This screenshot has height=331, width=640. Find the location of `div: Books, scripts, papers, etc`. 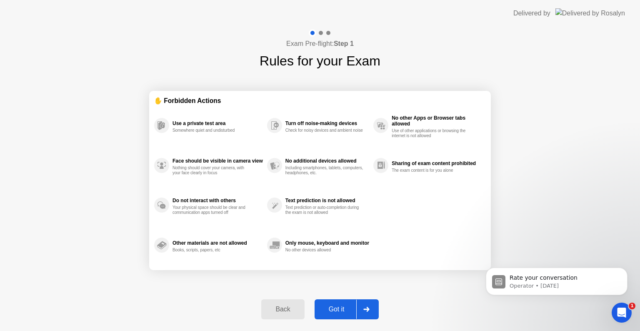

div: Books, scripts, papers, etc is located at coordinates (212, 250).